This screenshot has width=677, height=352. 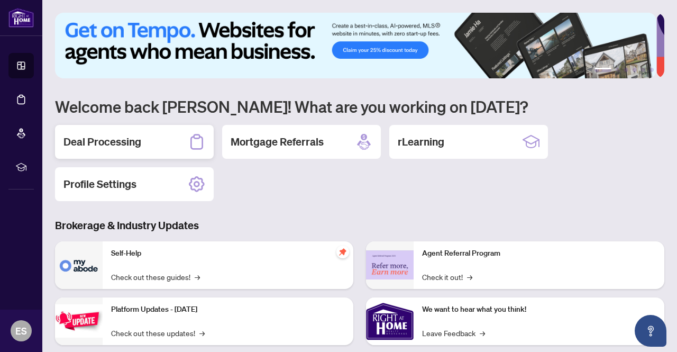 What do you see at coordinates (79, 320) in the screenshot?
I see `img: Platform Updates - July 21, 2025` at bounding box center [79, 320].